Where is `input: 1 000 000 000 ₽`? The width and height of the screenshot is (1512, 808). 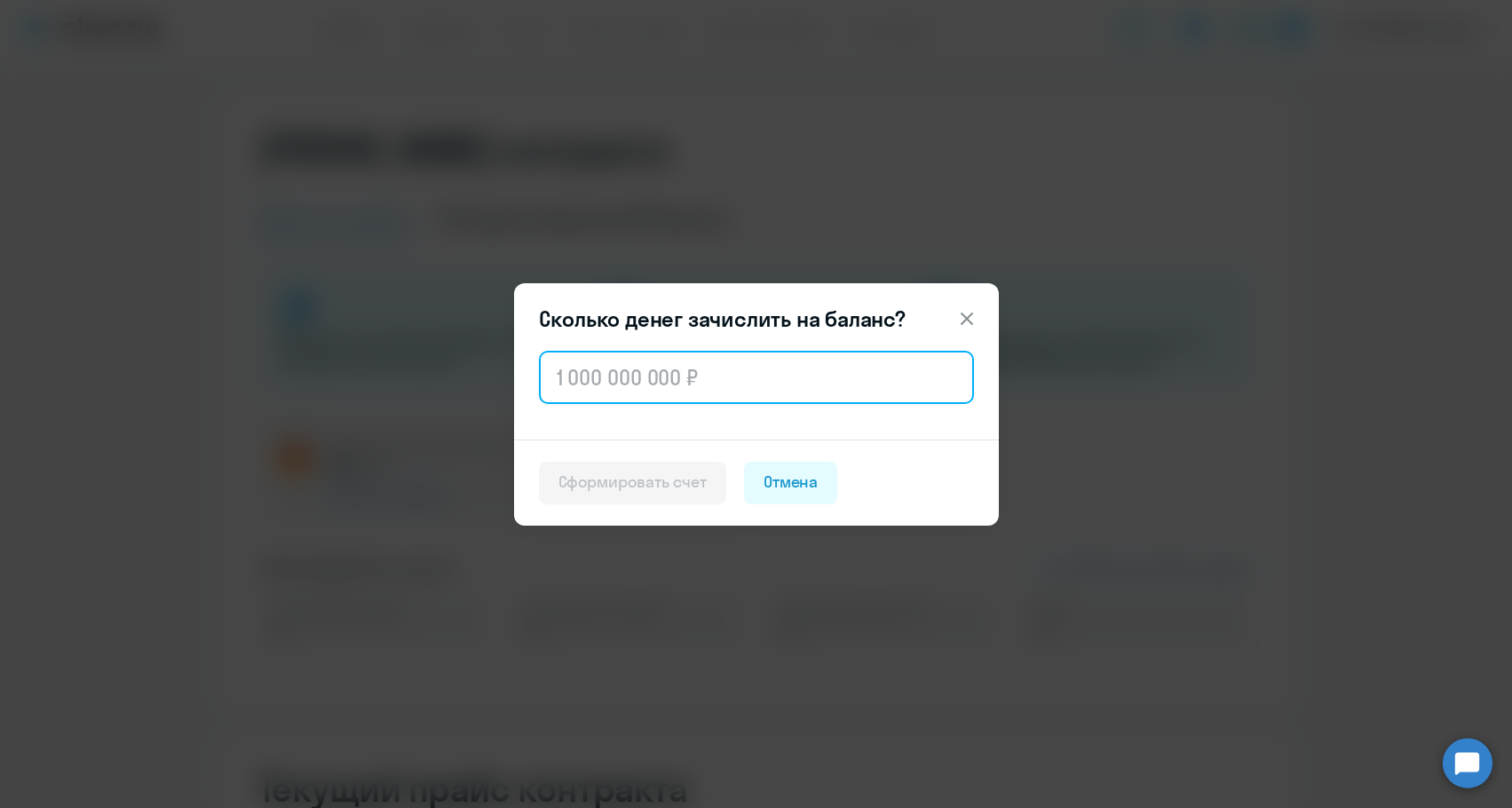
input: 1 000 000 000 ₽ is located at coordinates (757, 377).